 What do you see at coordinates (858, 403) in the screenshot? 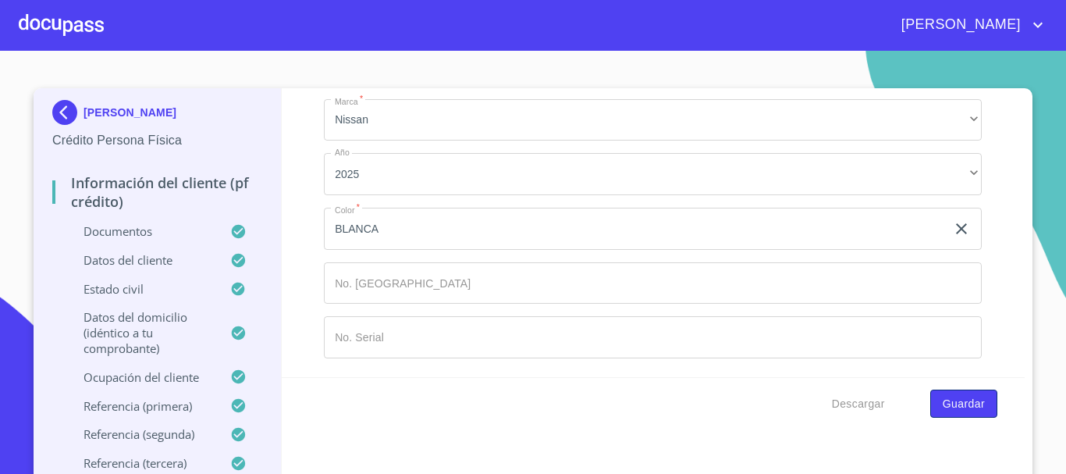
I see `span: Descargar` at bounding box center [858, 403].